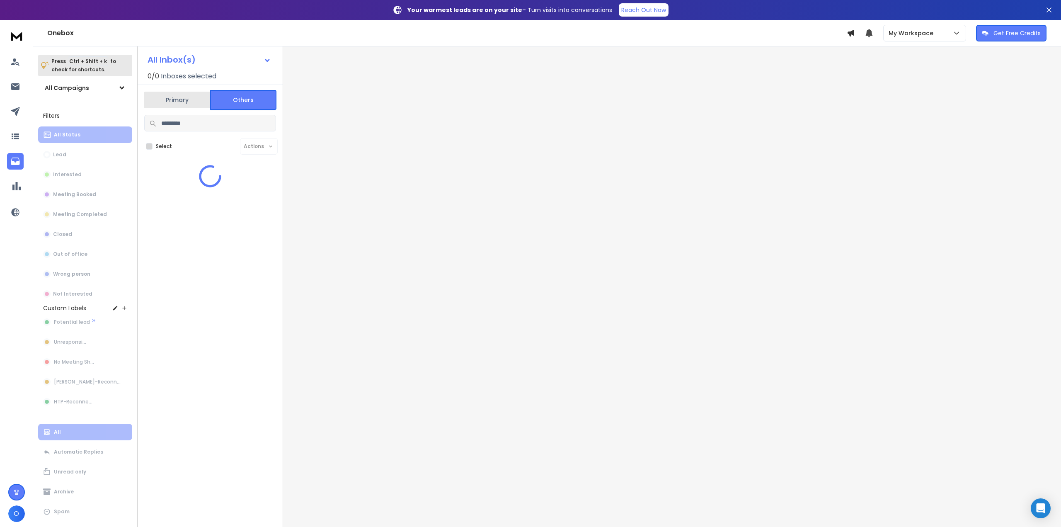  Describe the element at coordinates (172, 60) in the screenshot. I see `h1: All Inbox(s)` at that location.